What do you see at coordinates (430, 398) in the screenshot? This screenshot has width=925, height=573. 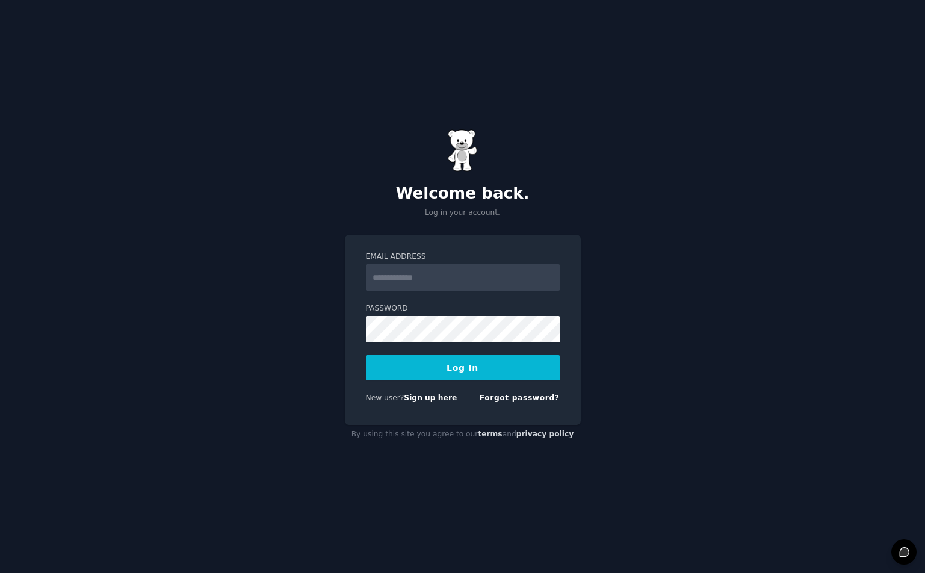 I see `a: Sign up here` at bounding box center [430, 398].